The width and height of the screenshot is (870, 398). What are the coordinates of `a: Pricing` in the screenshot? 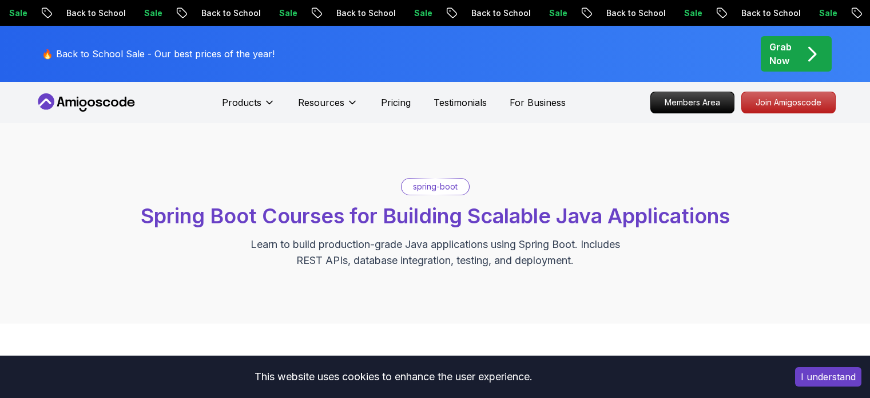 It's located at (396, 102).